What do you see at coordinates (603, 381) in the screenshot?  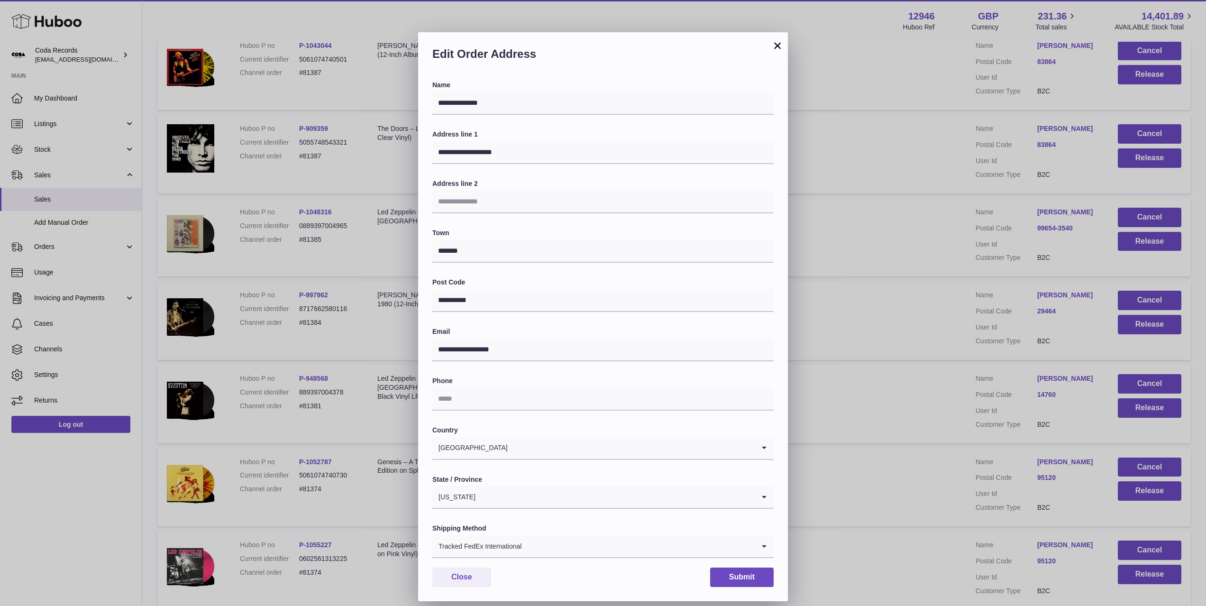 I see `label: Phone` at bounding box center [603, 381].